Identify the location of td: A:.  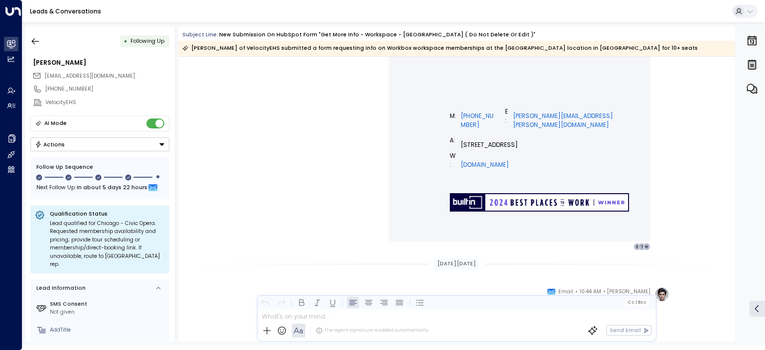
(455, 139).